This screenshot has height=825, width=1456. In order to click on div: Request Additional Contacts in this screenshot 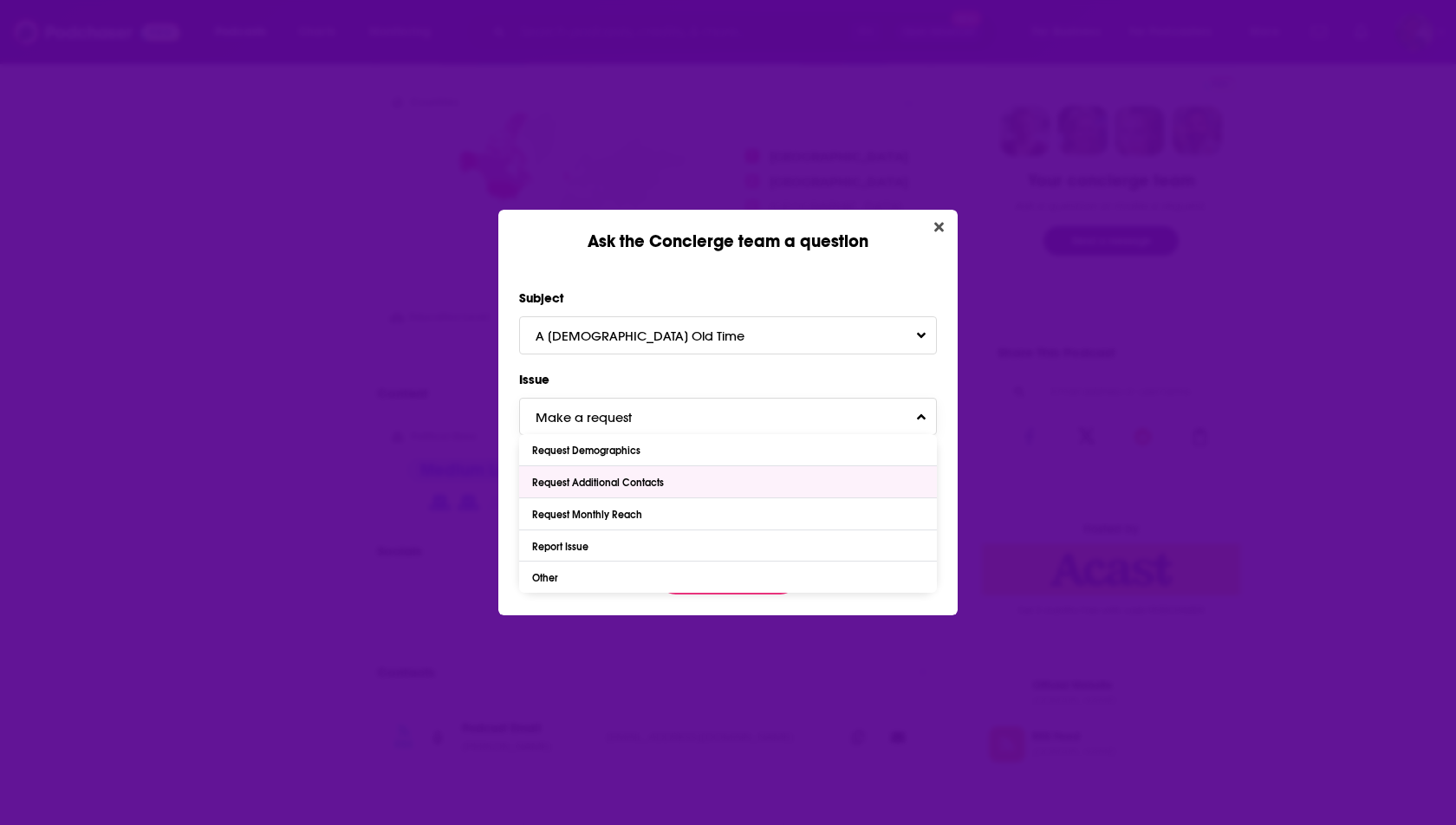, I will do `click(600, 482)`.